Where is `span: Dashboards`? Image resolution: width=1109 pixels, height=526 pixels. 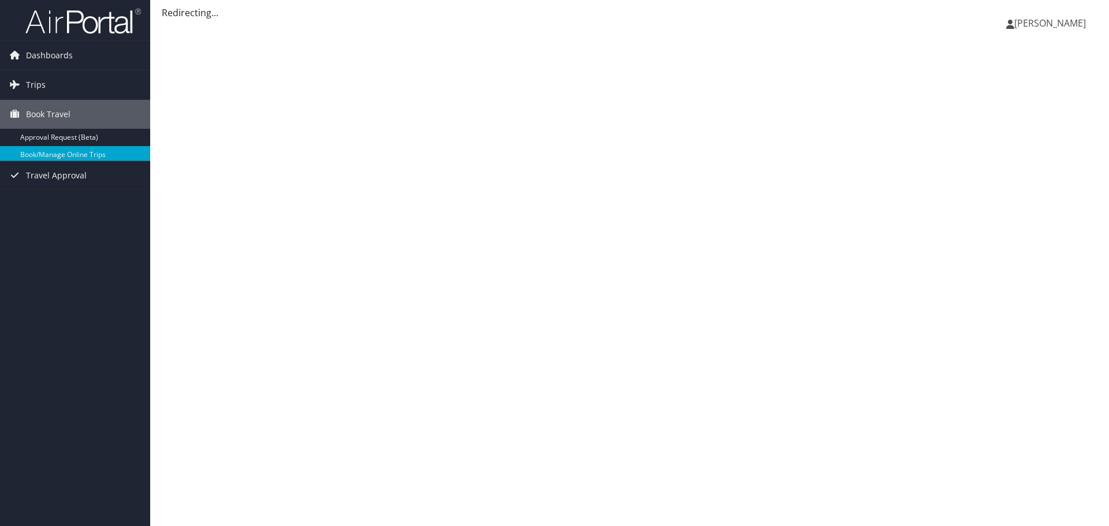
span: Dashboards is located at coordinates (49, 55).